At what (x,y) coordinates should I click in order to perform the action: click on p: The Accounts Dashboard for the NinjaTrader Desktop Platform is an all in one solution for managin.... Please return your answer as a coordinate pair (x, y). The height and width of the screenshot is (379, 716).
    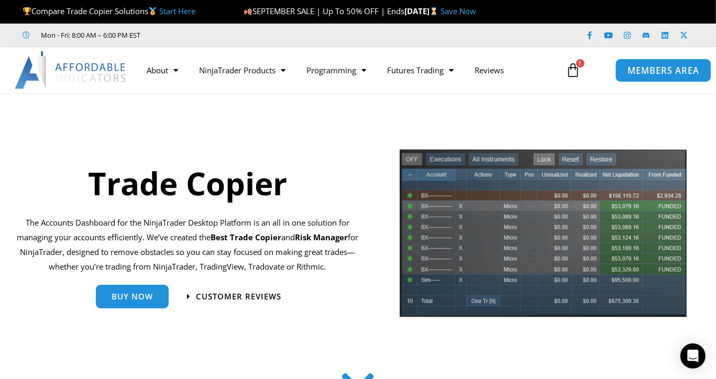
    Looking at the image, I should click on (188, 245).